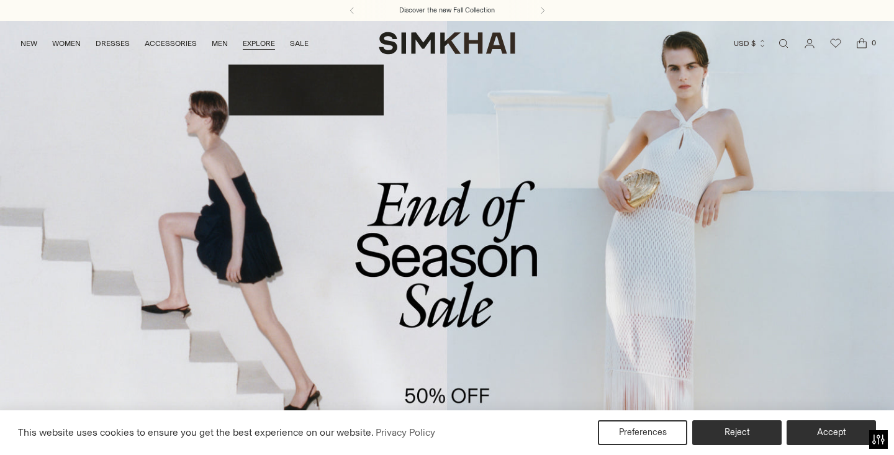  What do you see at coordinates (405, 433) in the screenshot?
I see `a: Privacy Policy (opens in a new tab)` at bounding box center [405, 433].